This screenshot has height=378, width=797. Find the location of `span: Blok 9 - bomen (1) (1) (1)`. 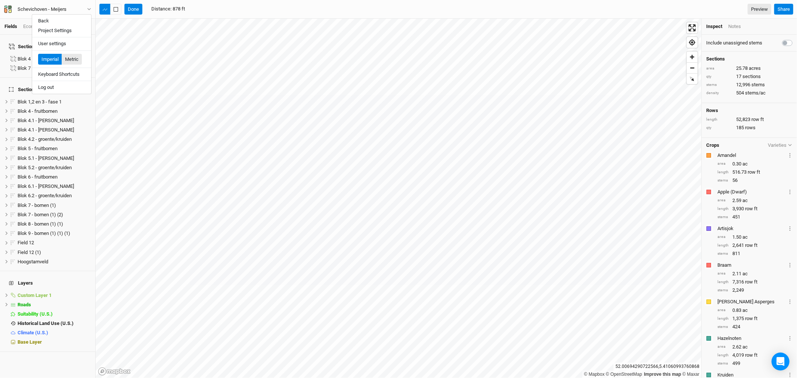

span: Blok 9 - bomen (1) (1) (1) is located at coordinates (44, 233).